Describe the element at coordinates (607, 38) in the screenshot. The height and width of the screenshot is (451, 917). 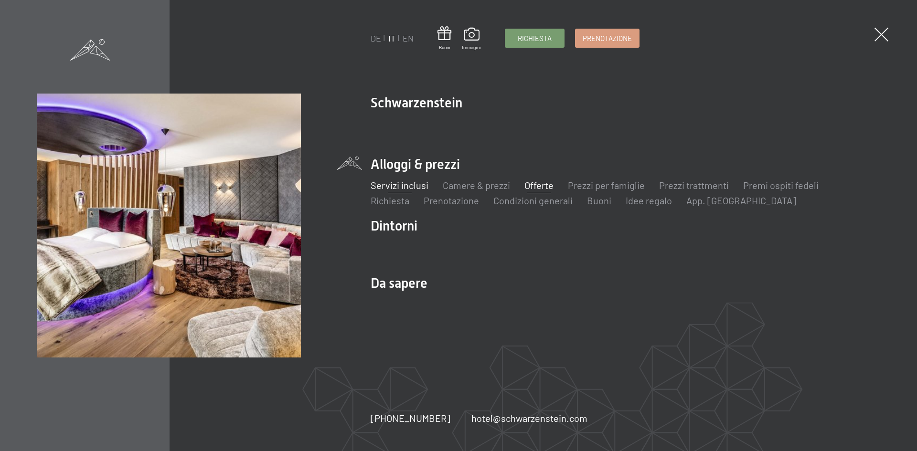
I see `span: Prenotazione` at that location.